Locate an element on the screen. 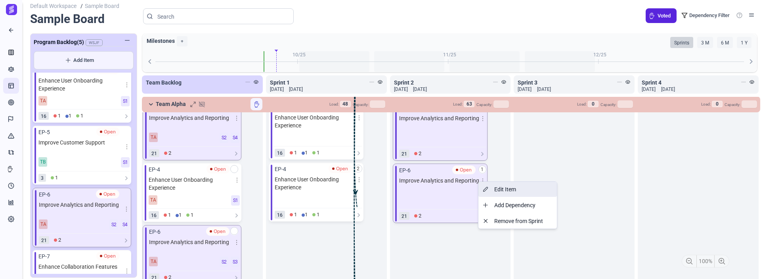 The height and width of the screenshot is (279, 761). li: Add Dependency is located at coordinates (518, 205).